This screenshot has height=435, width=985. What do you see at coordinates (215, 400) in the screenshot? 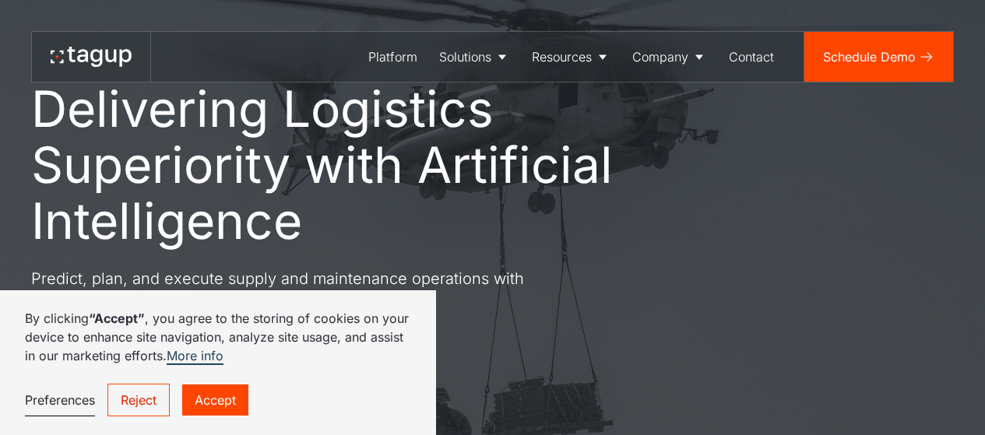
I see `a: Accept` at bounding box center [215, 400].